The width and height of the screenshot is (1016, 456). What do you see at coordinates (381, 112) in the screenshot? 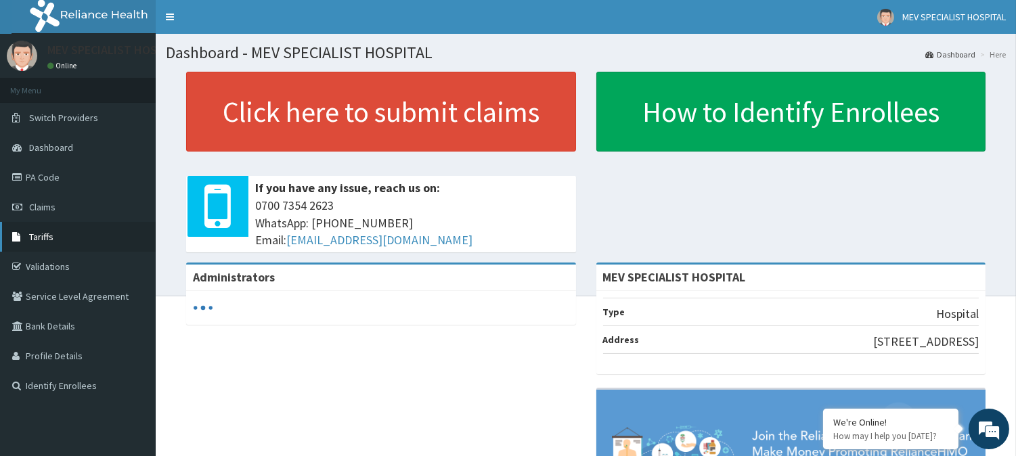
I see `a: Click here to submit claims` at bounding box center [381, 112].